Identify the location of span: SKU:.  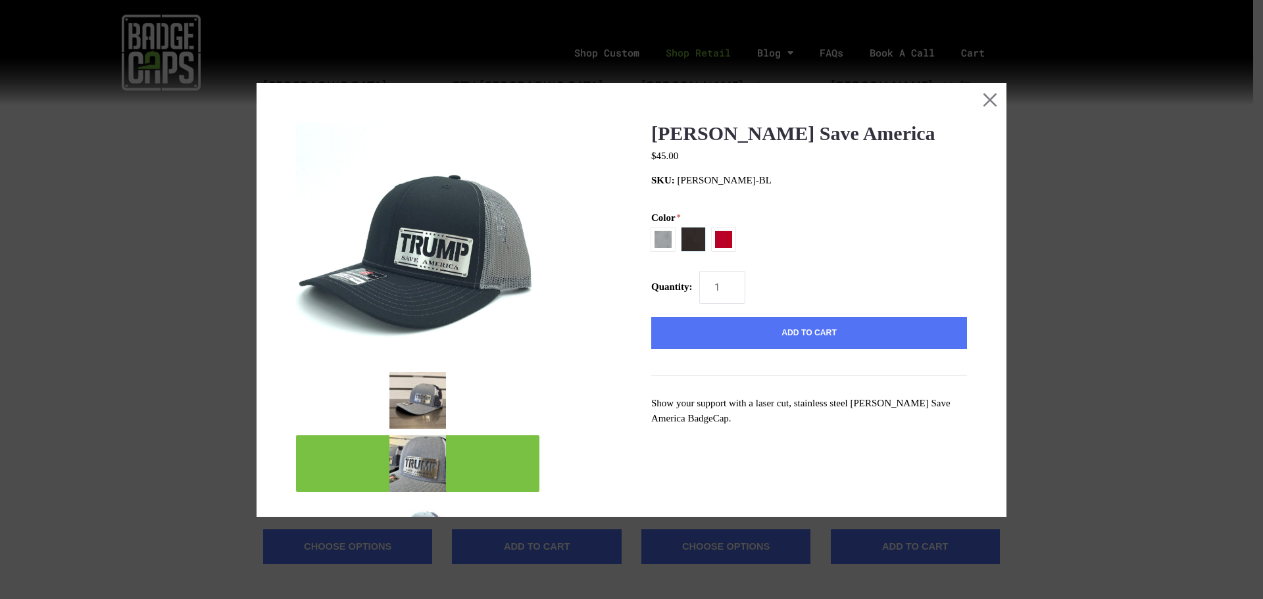
(663, 180).